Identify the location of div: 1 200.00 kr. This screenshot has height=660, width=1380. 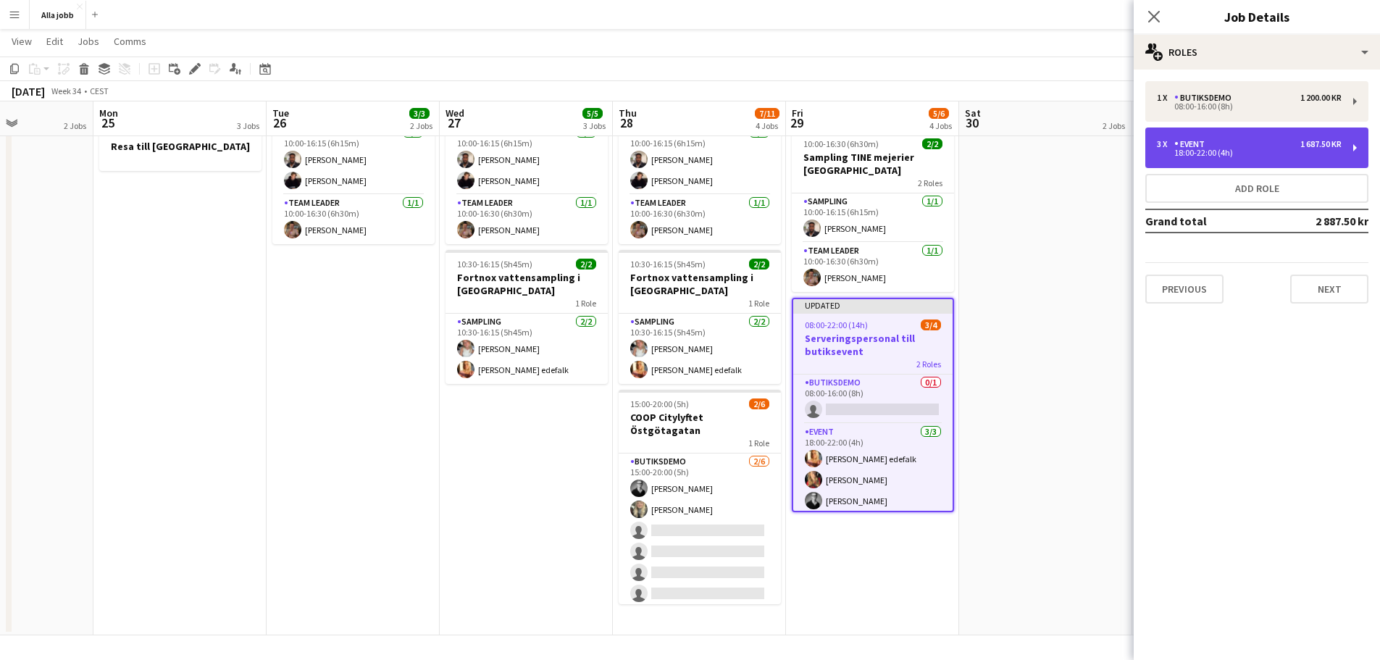
(1321, 98).